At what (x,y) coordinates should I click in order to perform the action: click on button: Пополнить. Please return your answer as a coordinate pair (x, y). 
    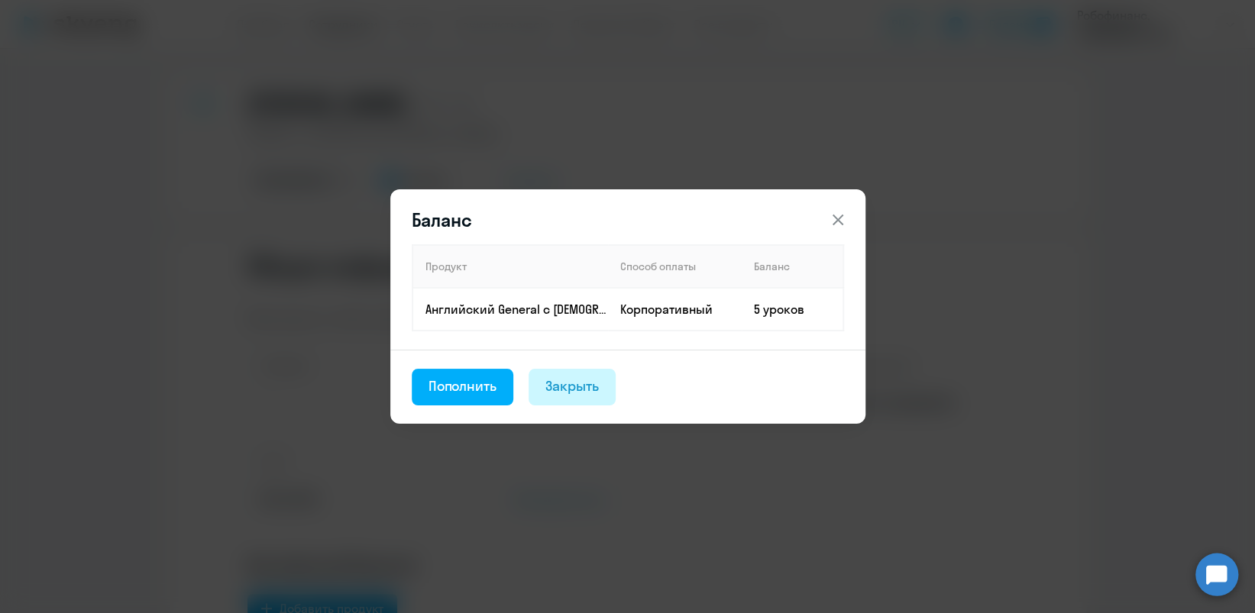
    Looking at the image, I should click on (463, 387).